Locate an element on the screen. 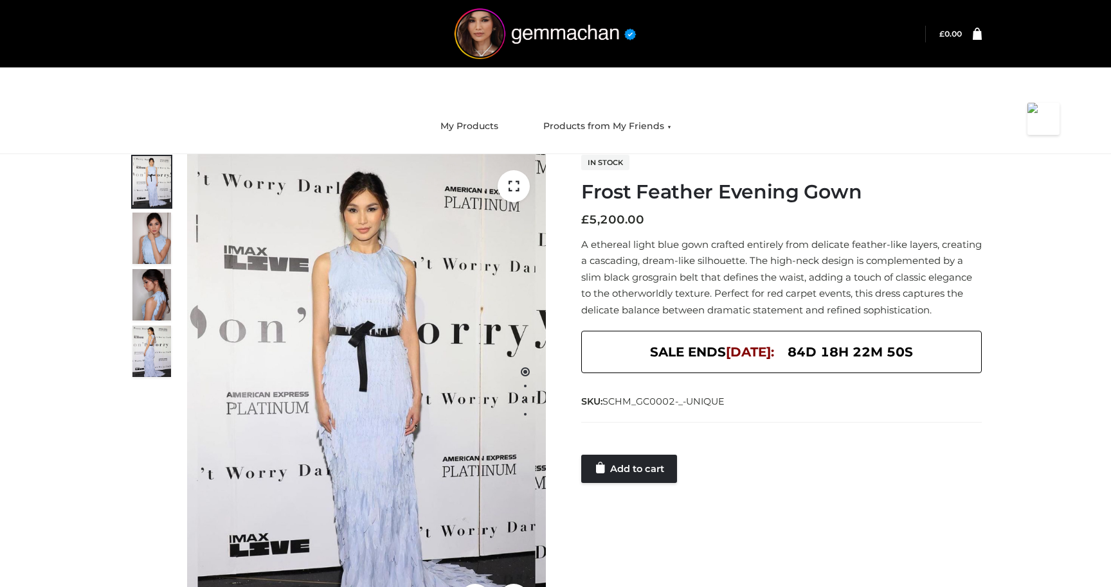 This screenshot has width=1111, height=587. a: Products from My Friends is located at coordinates (607, 127).